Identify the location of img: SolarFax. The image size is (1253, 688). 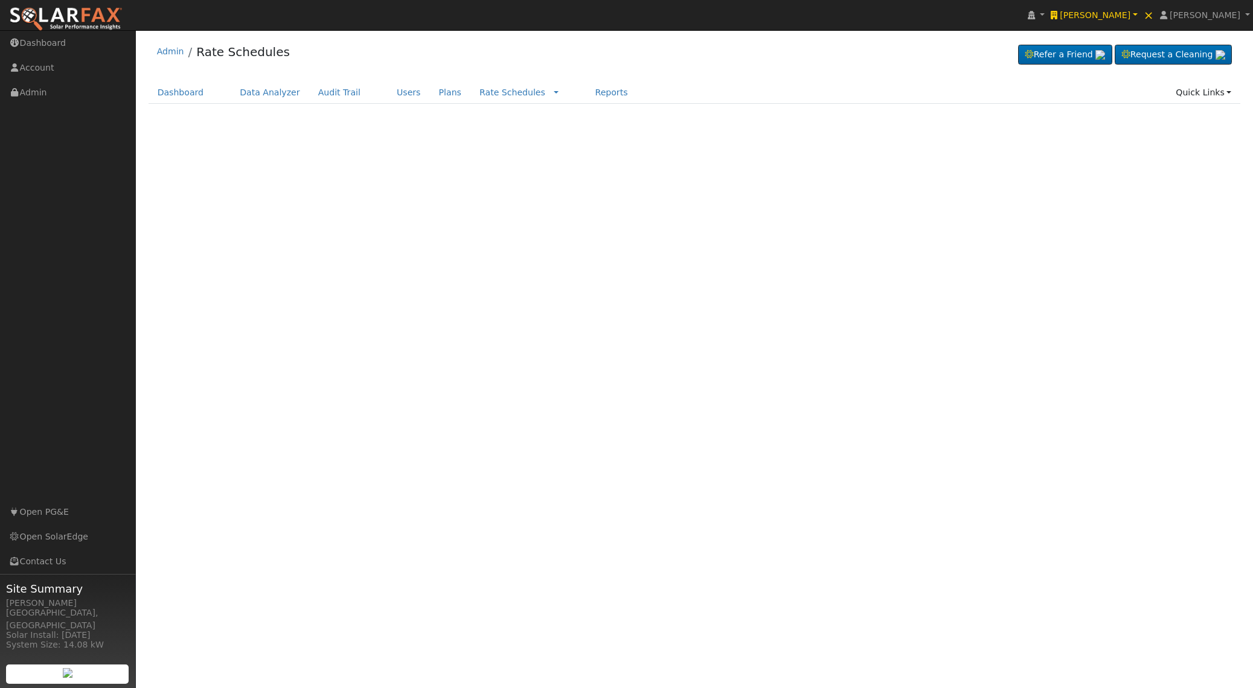
(66, 19).